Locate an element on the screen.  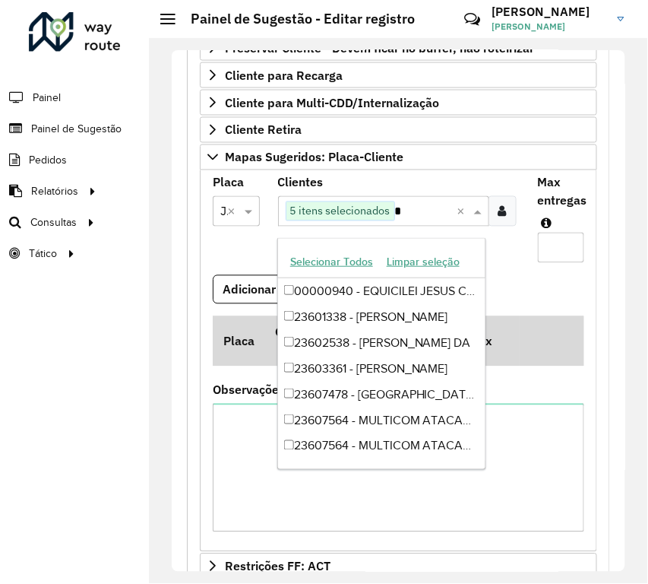
span: Tático is located at coordinates (43, 253).